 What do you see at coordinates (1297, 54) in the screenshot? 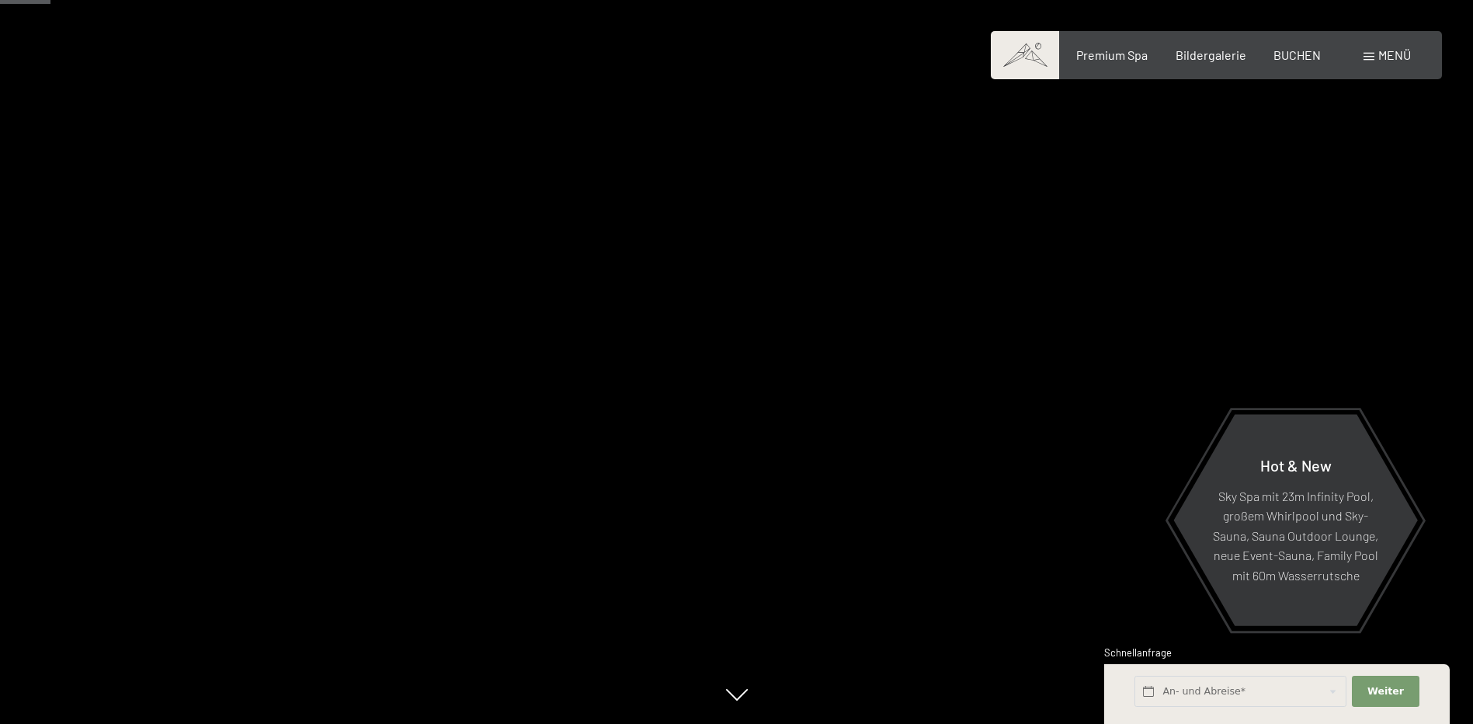
I see `span: BUCHEN` at bounding box center [1297, 54].